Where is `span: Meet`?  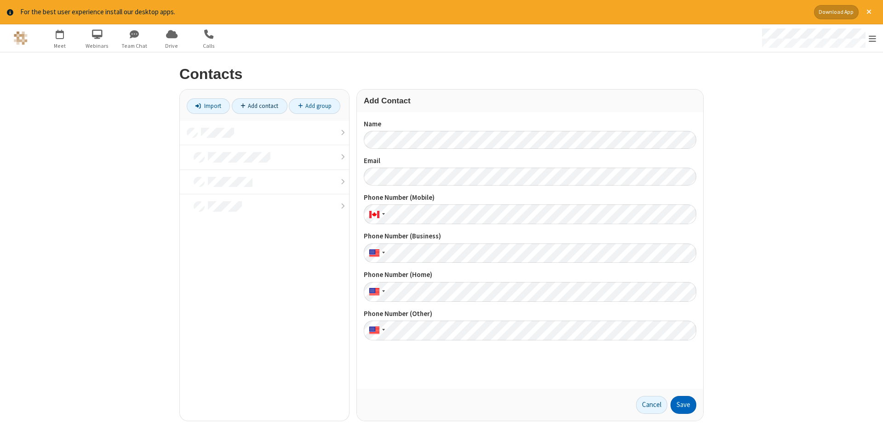 span: Meet is located at coordinates (60, 46).